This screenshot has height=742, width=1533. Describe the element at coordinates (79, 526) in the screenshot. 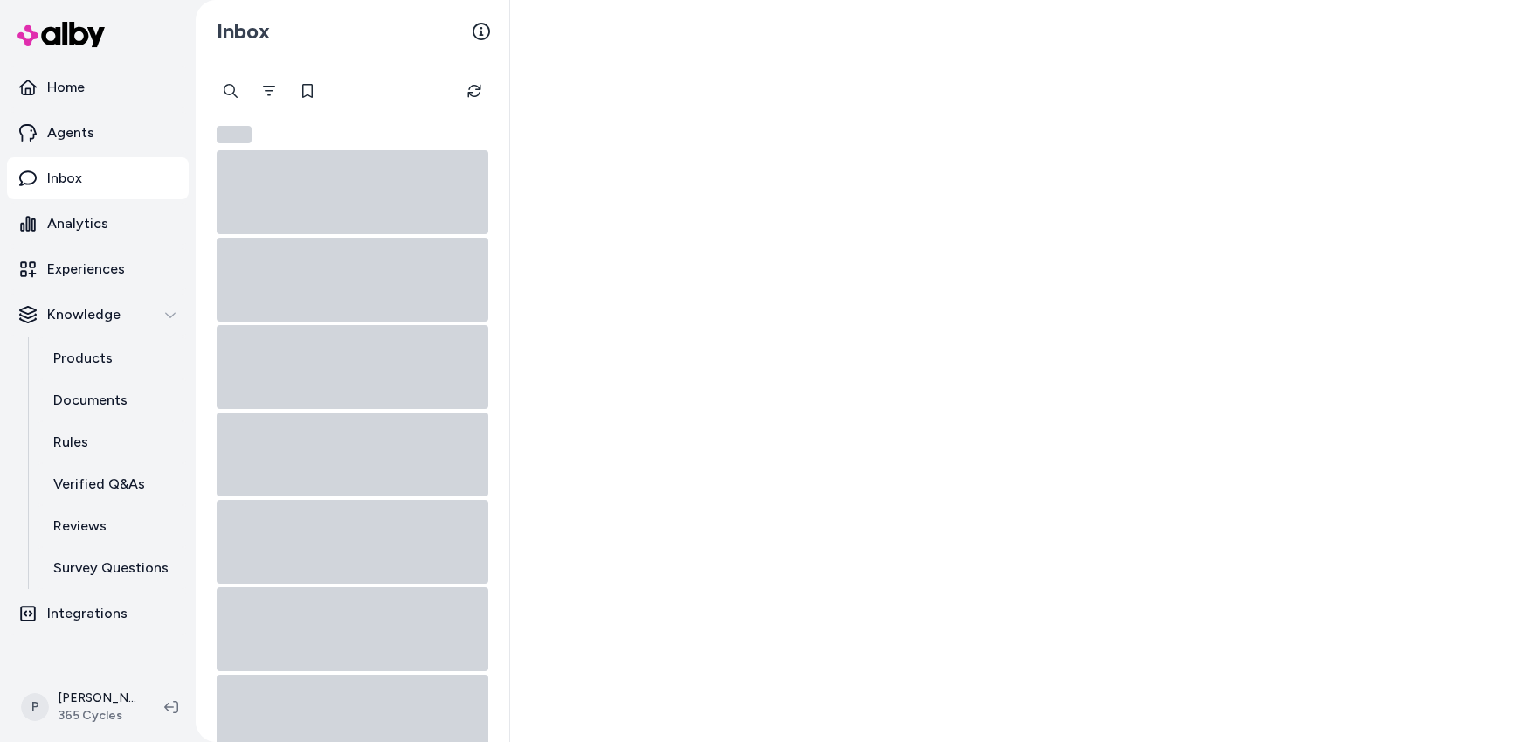

I see `p: Reviews` at that location.